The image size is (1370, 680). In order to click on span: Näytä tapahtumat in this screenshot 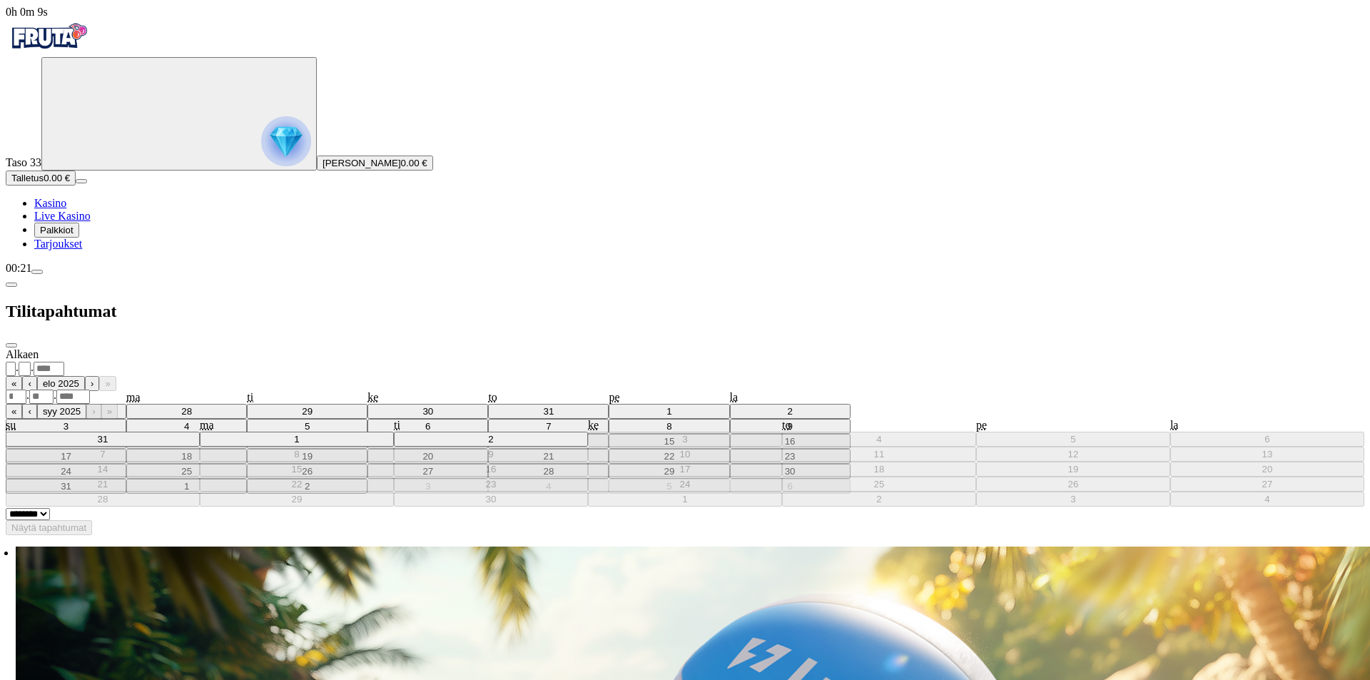, I will do `click(49, 527)`.